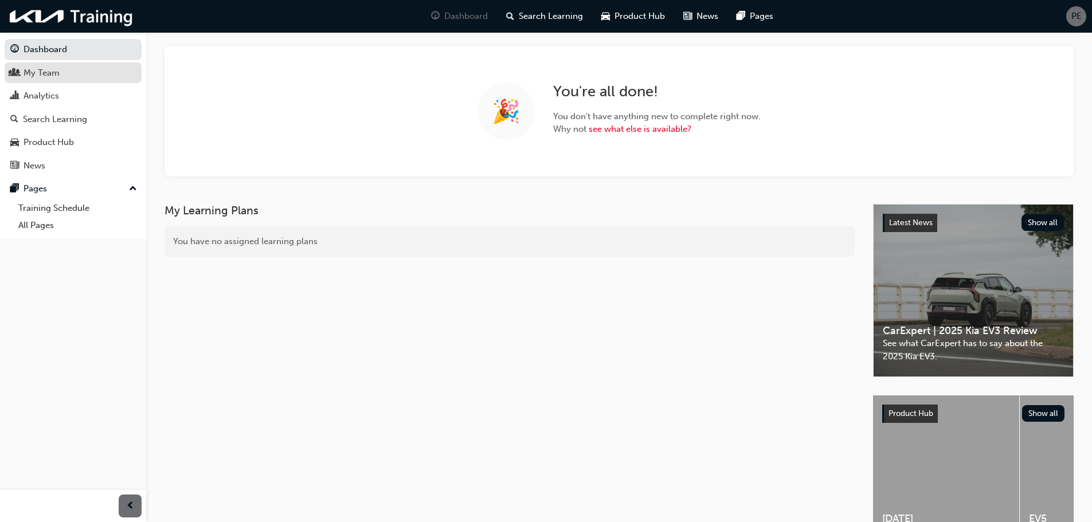 This screenshot has height=522, width=1092. I want to click on div: News, so click(34, 166).